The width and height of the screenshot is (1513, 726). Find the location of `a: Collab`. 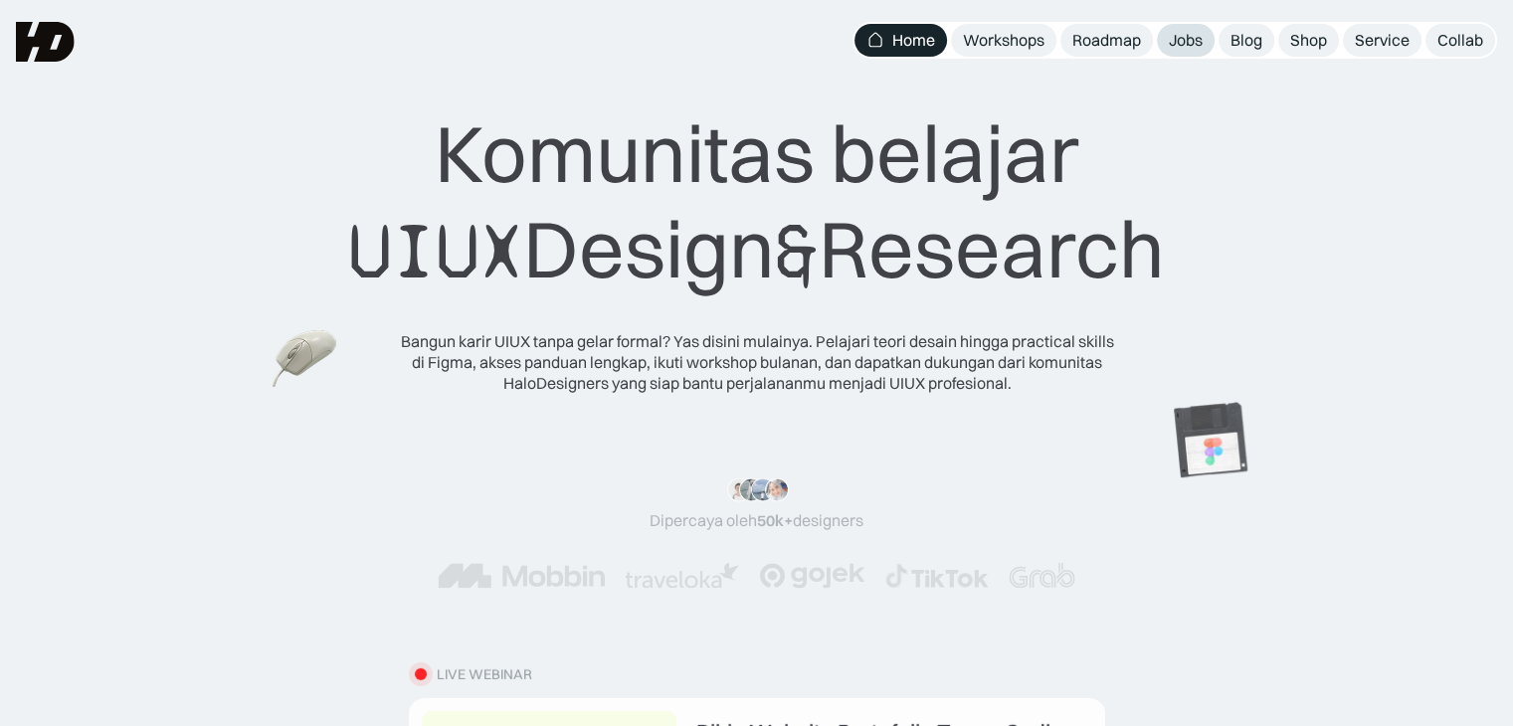

a: Collab is located at coordinates (1460, 40).